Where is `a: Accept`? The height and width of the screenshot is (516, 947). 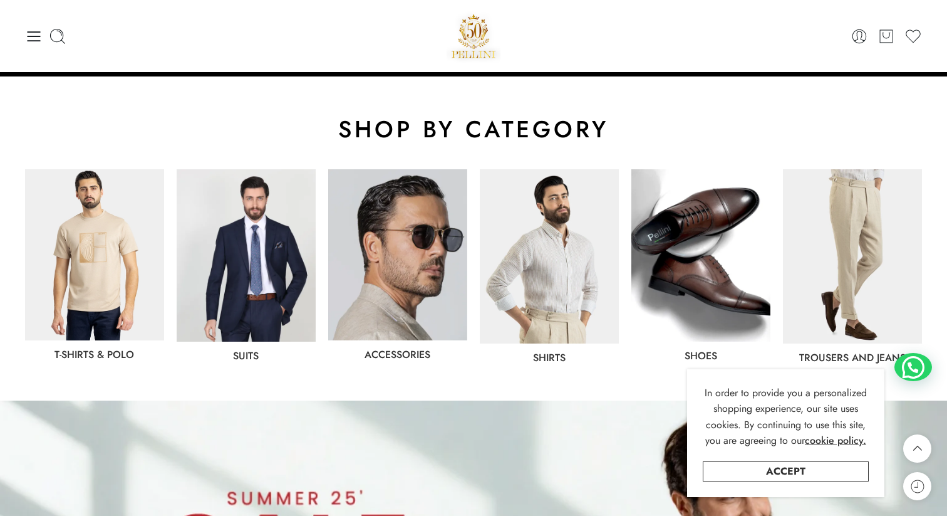
a: Accept is located at coordinates (786, 471).